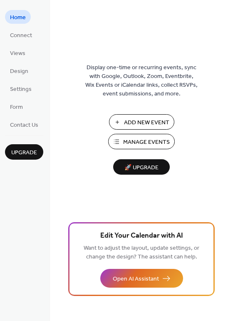 Image resolution: width=233 pixels, height=321 pixels. I want to click on span: Home, so click(18, 17).